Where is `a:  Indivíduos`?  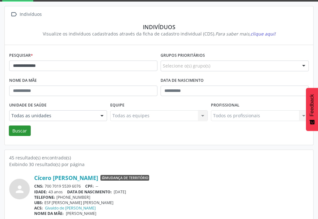
a:  Indivíduos is located at coordinates (26, 14).